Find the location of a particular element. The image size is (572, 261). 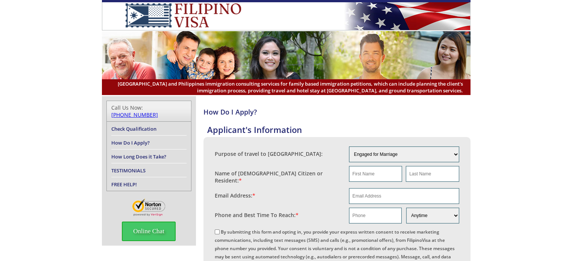

div: Call Us Now: is located at coordinates (149, 111).